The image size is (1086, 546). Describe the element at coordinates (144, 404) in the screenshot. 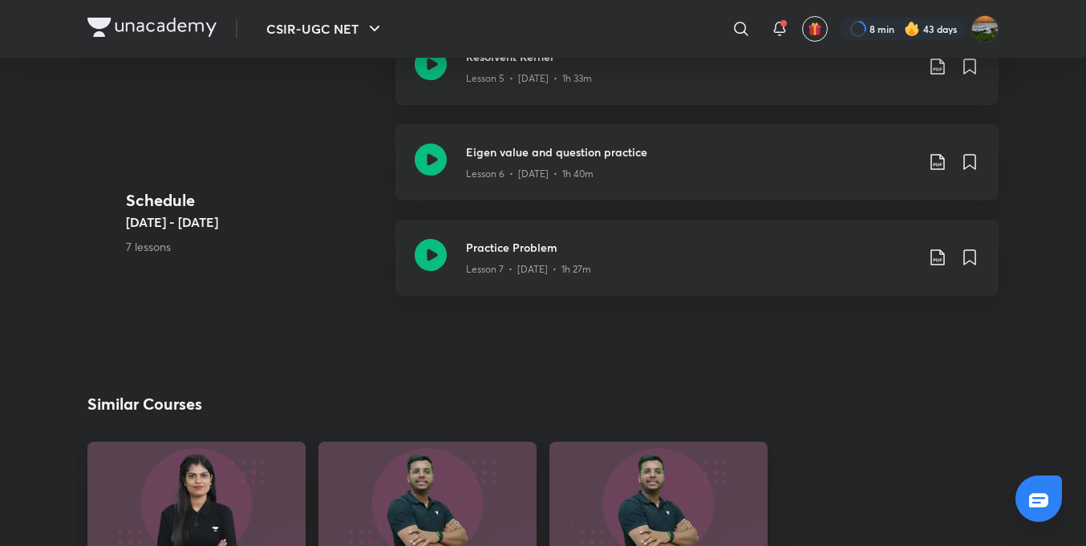

I see `h2: Similar Courses` at that location.